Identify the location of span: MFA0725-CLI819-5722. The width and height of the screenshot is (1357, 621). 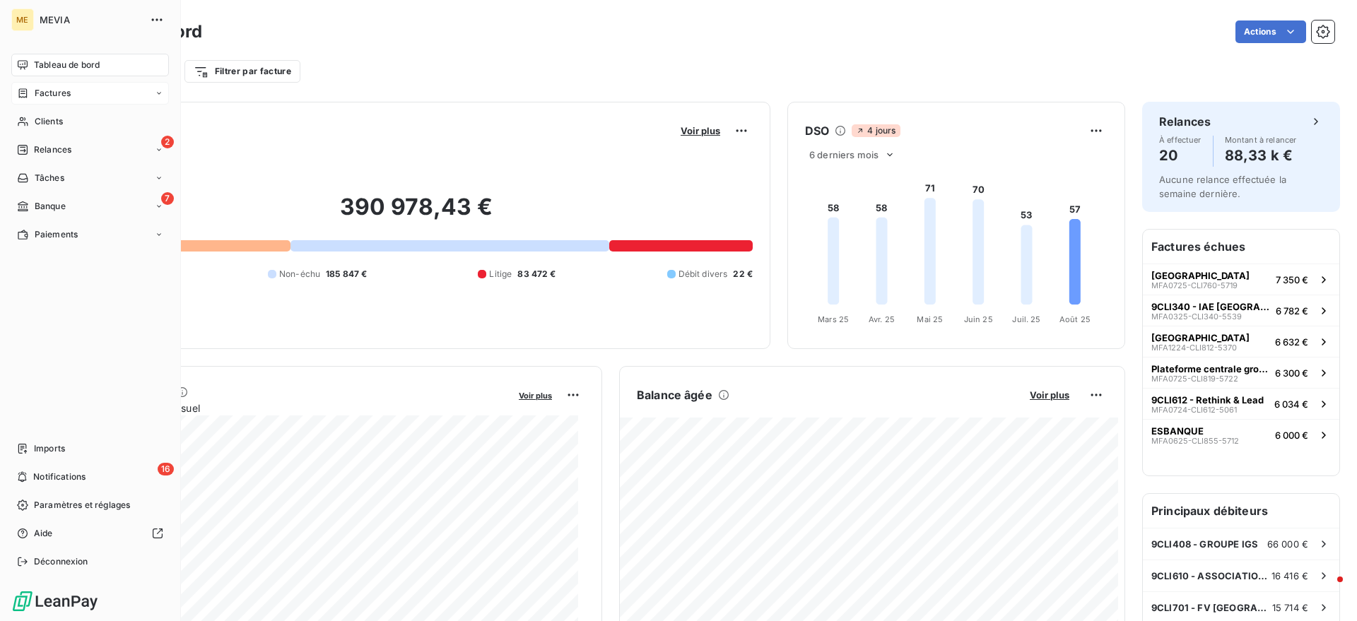
(1194, 379).